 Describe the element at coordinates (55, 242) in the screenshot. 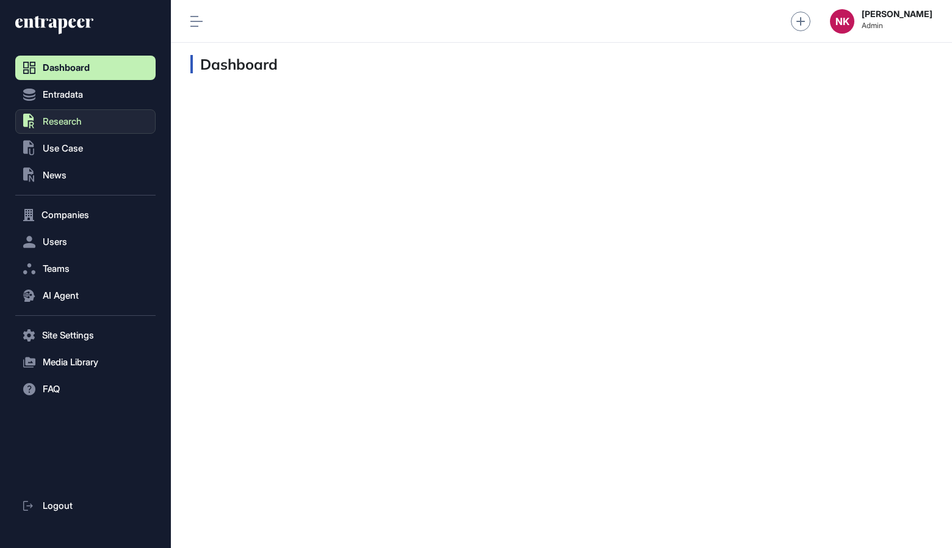

I see `span: Users` at that location.